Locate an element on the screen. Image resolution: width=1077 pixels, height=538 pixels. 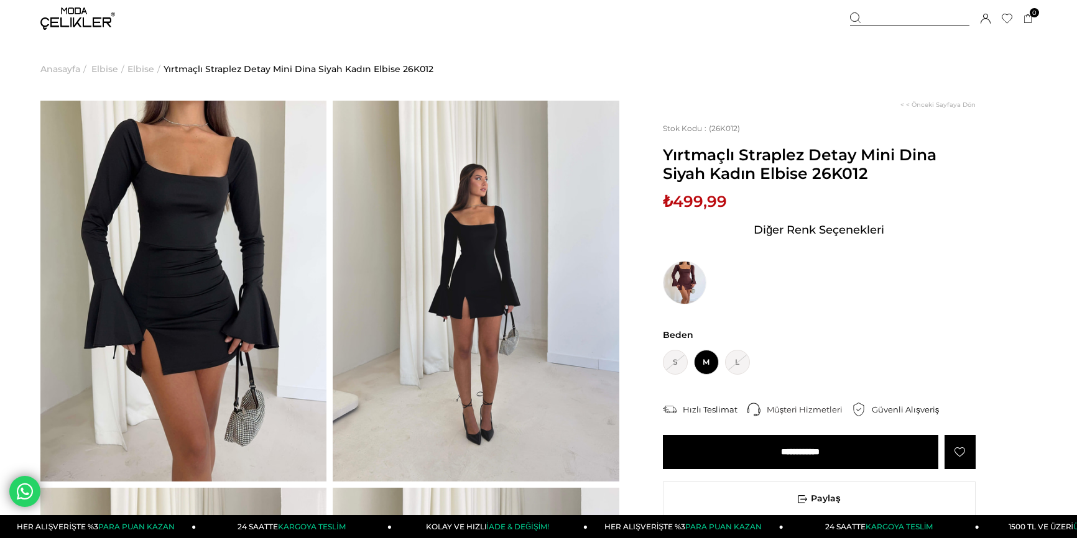
div: Hızlı Teslimat is located at coordinates (714, 410).